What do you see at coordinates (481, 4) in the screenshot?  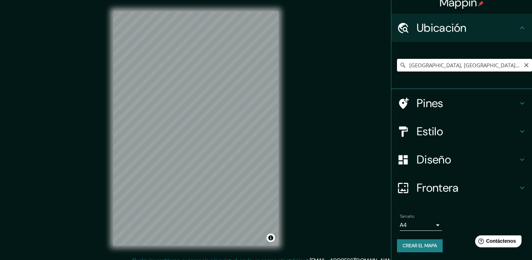 I see `img: pin-icon.png` at bounding box center [481, 4].